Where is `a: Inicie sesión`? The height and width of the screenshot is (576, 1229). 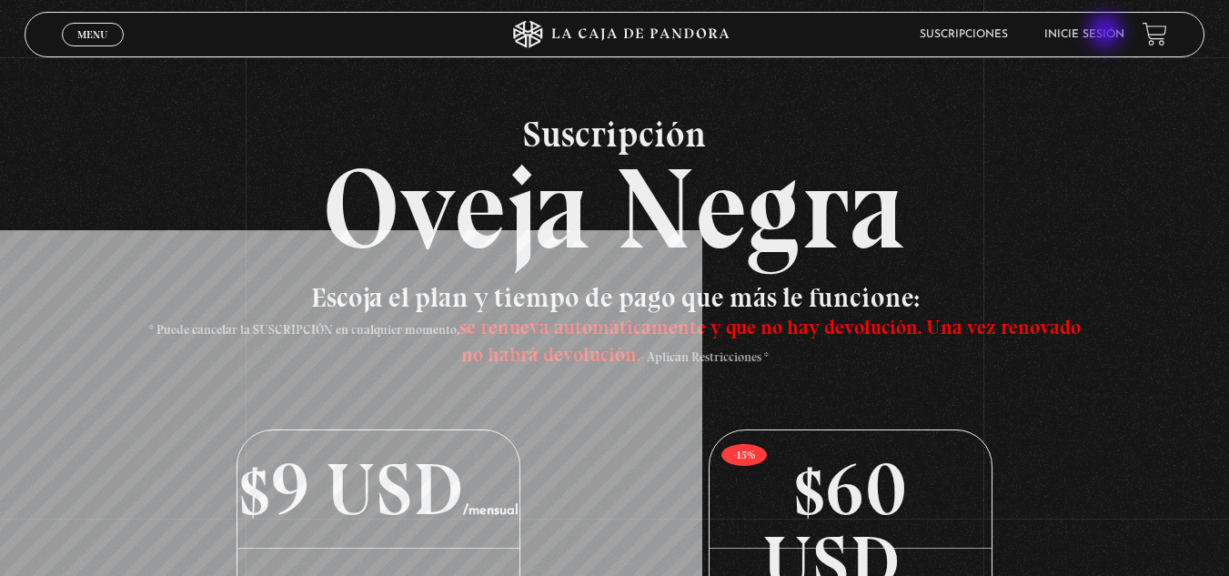 a: Inicie sesión is located at coordinates (1085, 35).